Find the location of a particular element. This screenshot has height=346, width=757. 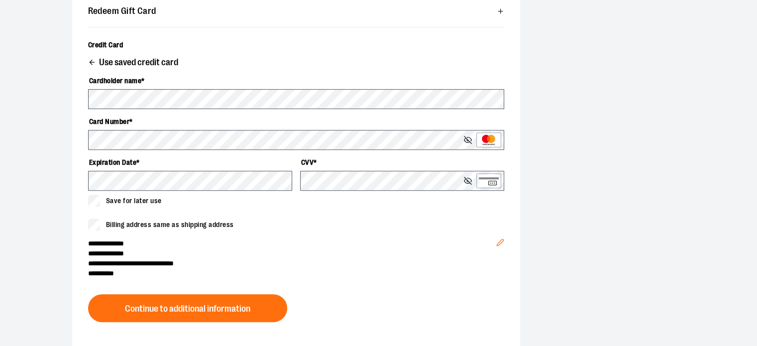

label: CVV * is located at coordinates (402, 162).